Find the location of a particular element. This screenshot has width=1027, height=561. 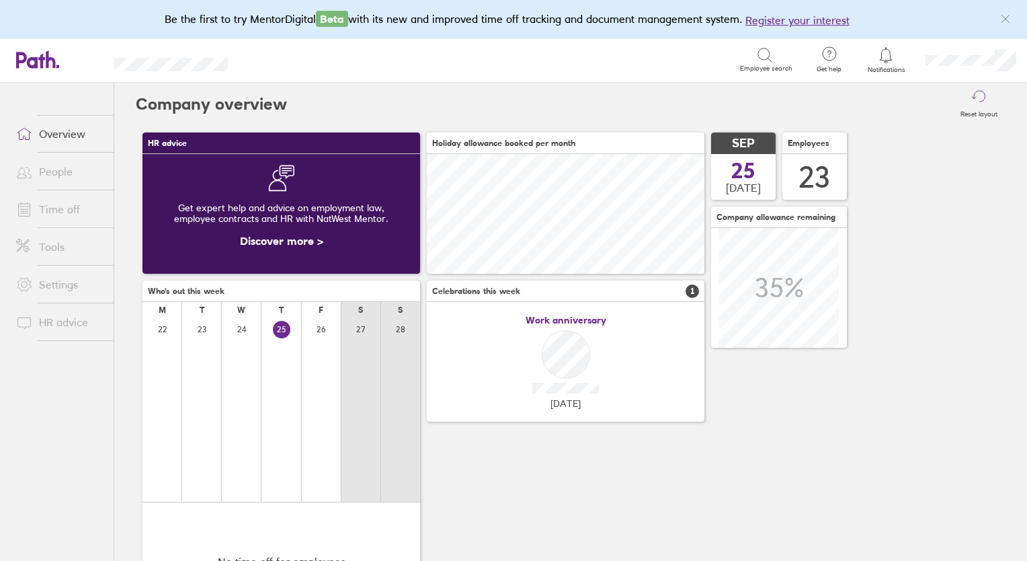

span: 25 is located at coordinates (743, 171).